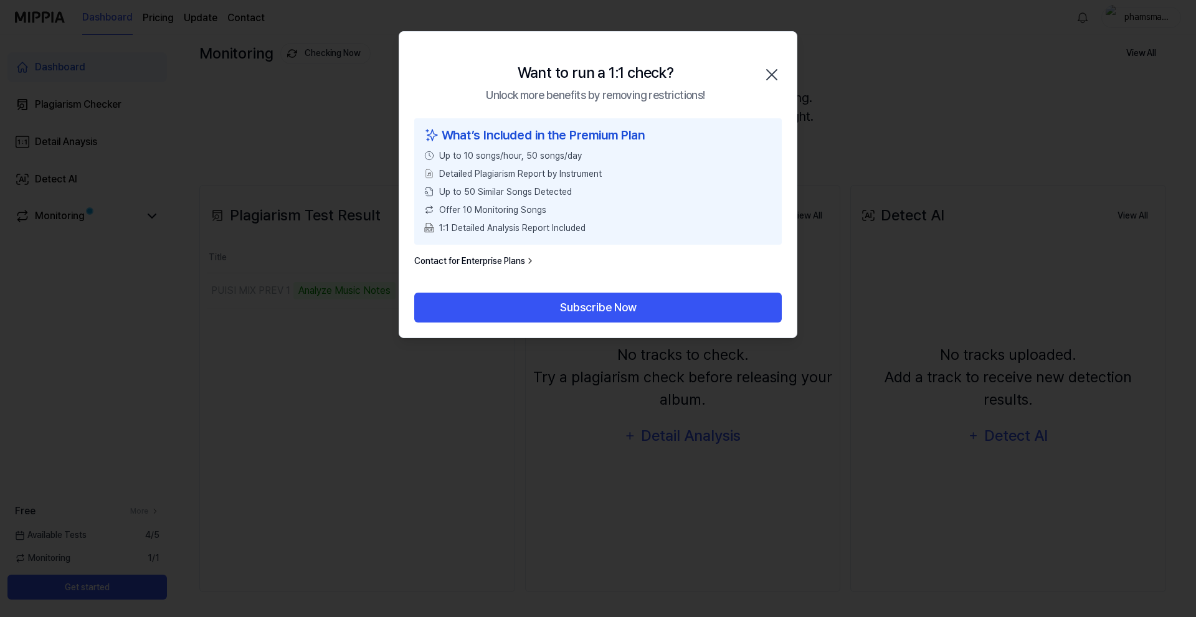 Image resolution: width=1196 pixels, height=617 pixels. What do you see at coordinates (520, 174) in the screenshot?
I see `span: Detailed Plagiarism Report by Instrument` at bounding box center [520, 174].